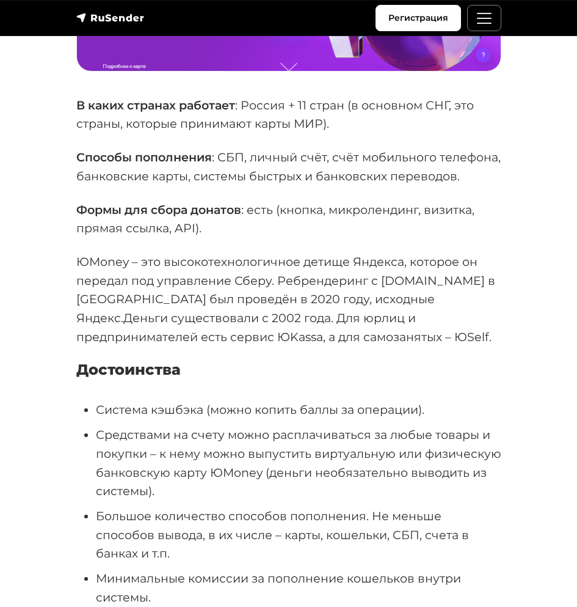 The width and height of the screenshot is (577, 607). What do you see at coordinates (111, 18) in the screenshot?
I see `img: RuSender` at bounding box center [111, 18].